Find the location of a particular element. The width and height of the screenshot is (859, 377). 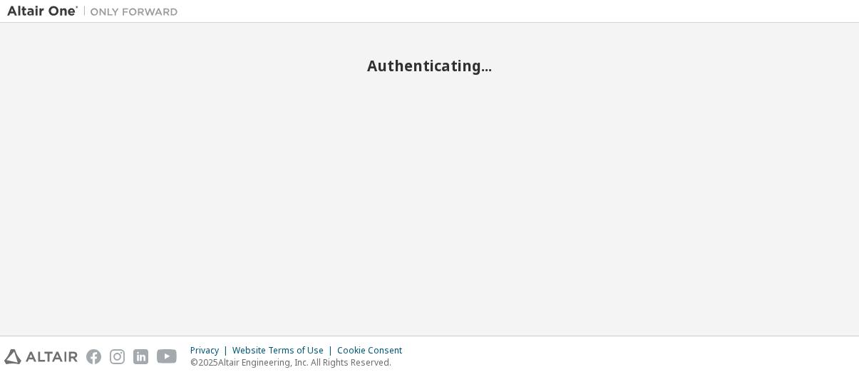

img: instagram.svg is located at coordinates (117, 356).